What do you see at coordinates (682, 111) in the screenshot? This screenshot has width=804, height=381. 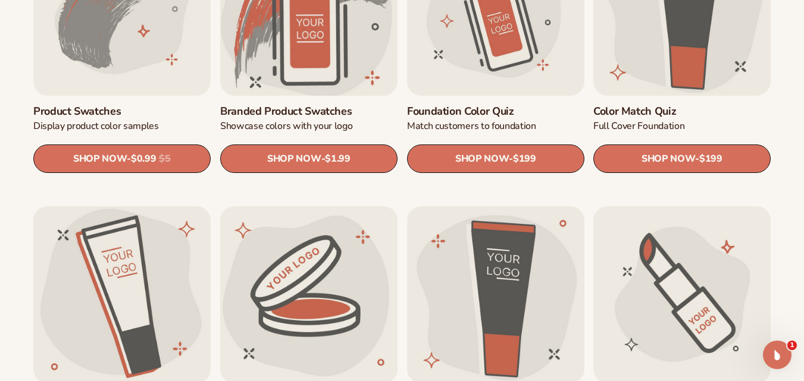 I see `a: Color Match Quiz` at bounding box center [682, 111].